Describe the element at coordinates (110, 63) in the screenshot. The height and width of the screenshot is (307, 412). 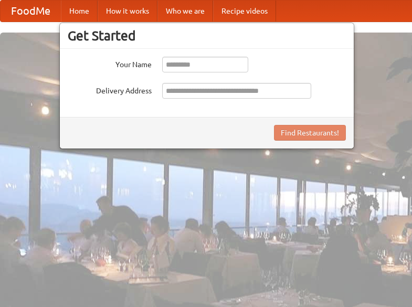
I see `label: Your Name` at that location.